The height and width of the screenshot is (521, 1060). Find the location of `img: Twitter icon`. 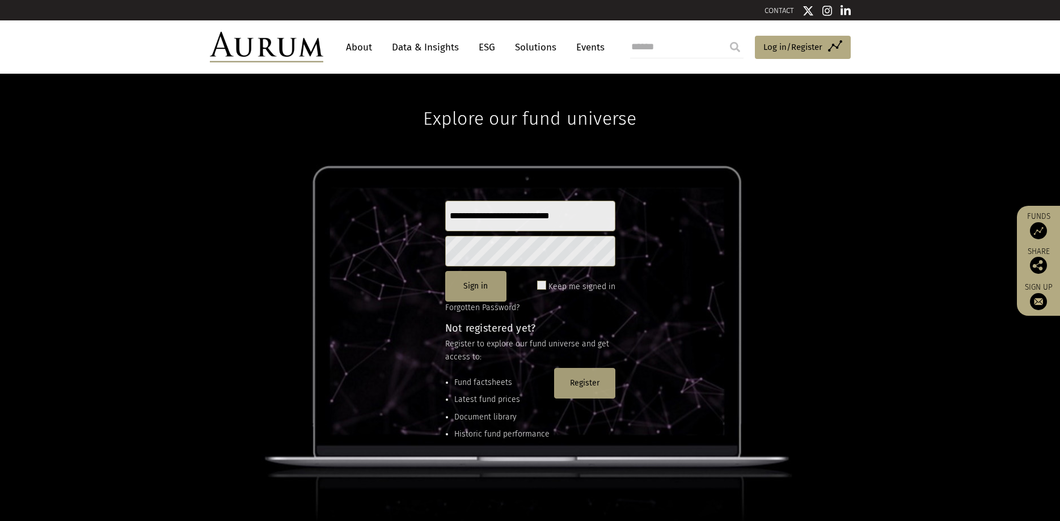

img: Twitter icon is located at coordinates (808, 11).